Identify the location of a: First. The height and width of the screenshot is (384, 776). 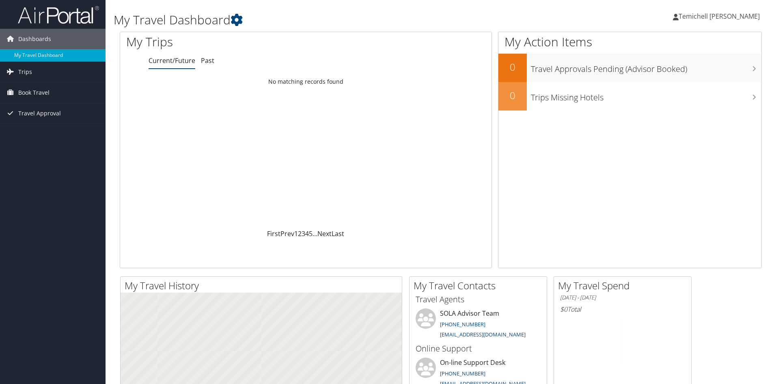
(274, 233).